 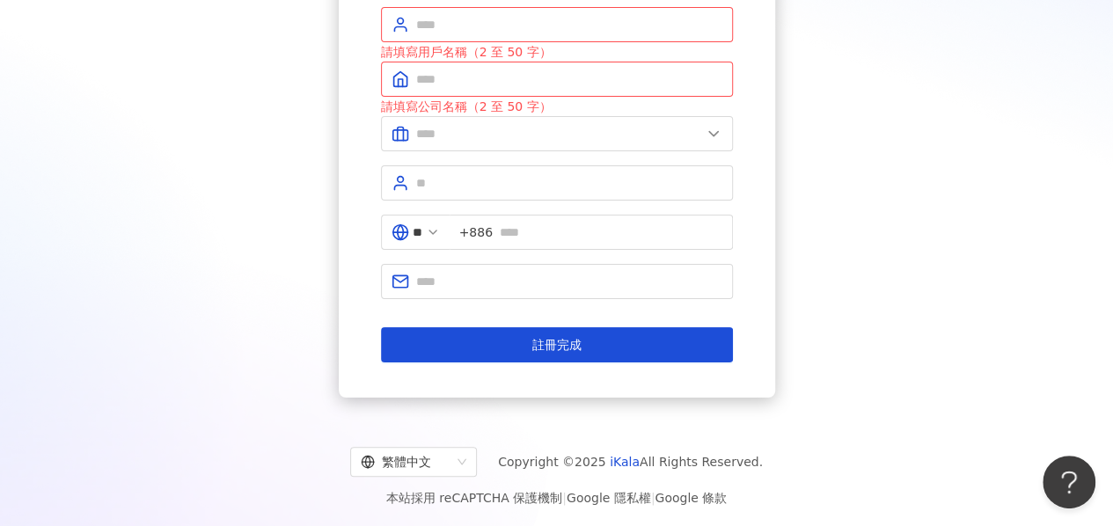 What do you see at coordinates (406, 462) in the screenshot?
I see `div: 繁體中文` at bounding box center [406, 462].